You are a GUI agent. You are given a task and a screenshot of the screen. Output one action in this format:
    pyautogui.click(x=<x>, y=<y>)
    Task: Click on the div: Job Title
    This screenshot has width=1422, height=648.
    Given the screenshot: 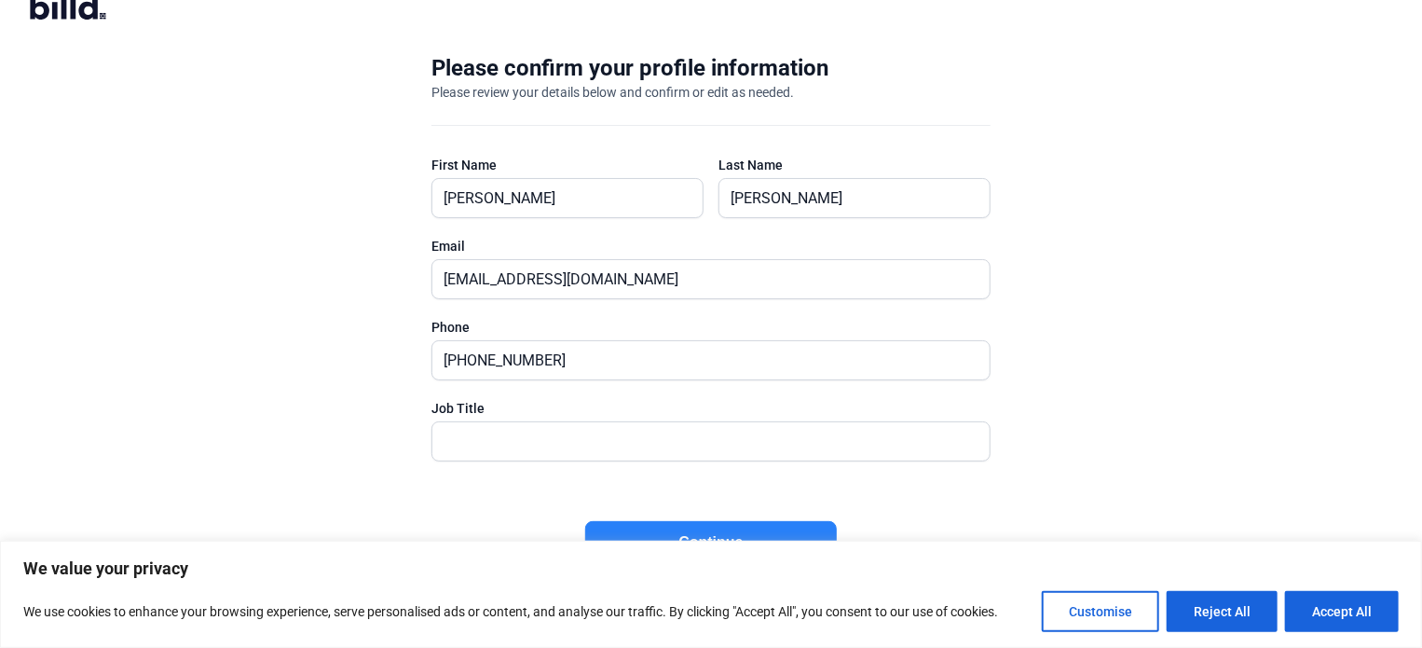 What is the action you would take?
    pyautogui.click(x=711, y=408)
    